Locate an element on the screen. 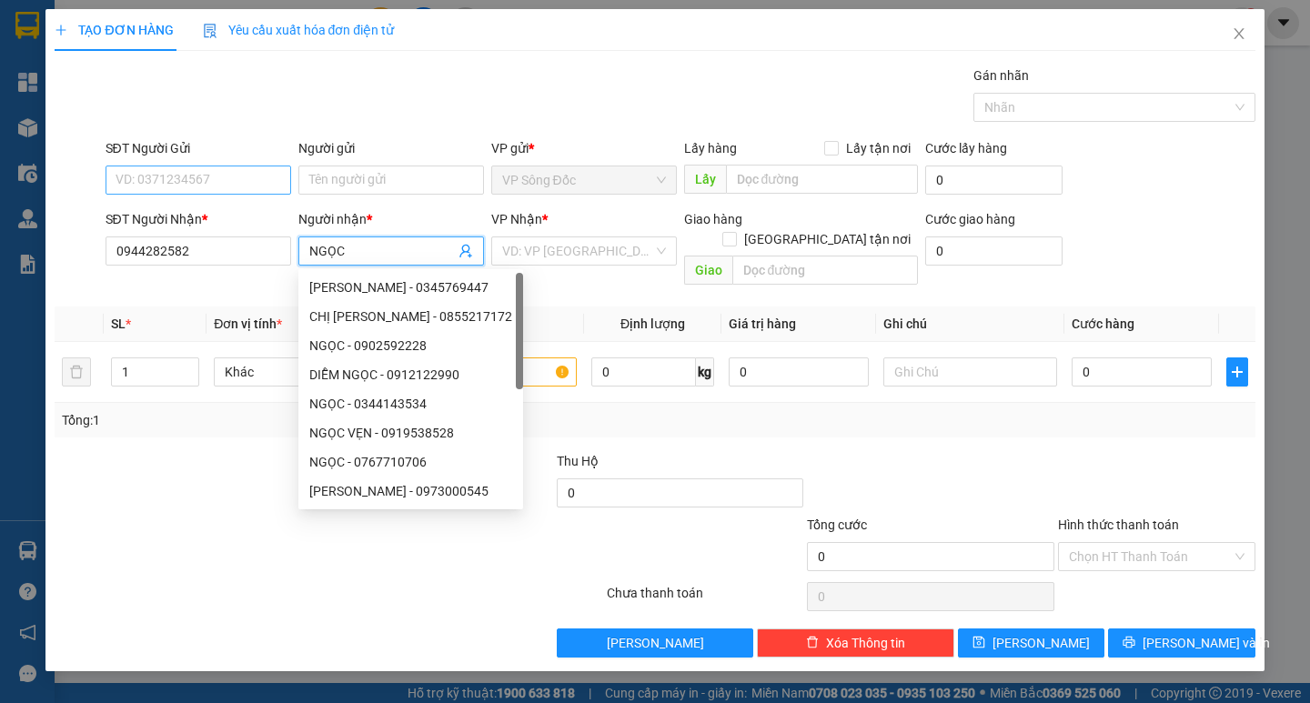  div: Người nhận is located at coordinates (391, 219).